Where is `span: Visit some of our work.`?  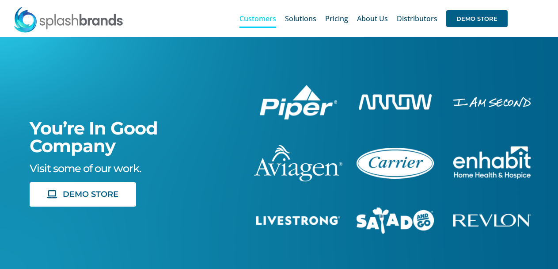
span: Visit some of our work. is located at coordinates (85, 168).